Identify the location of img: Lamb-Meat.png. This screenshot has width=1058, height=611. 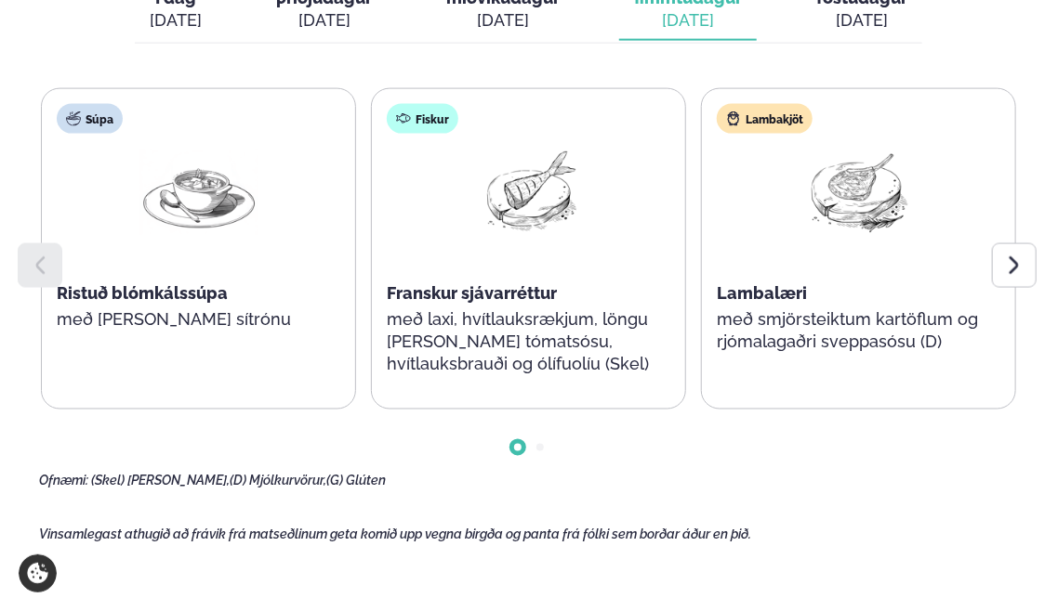
(859, 191).